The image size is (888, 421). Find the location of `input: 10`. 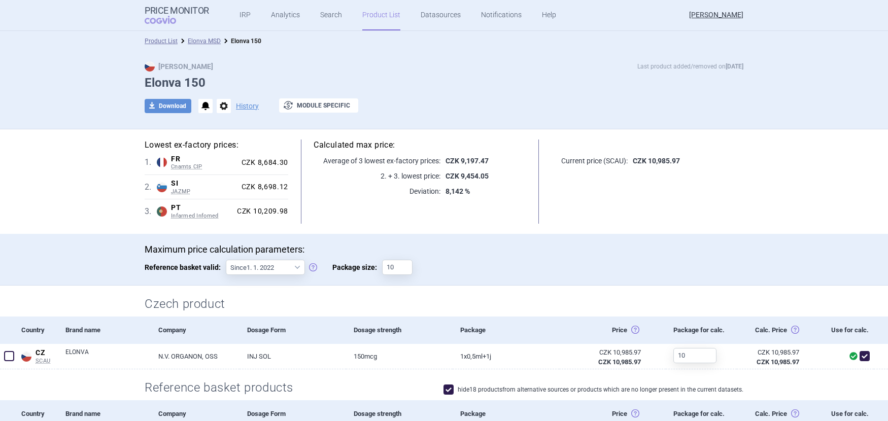

input: 10 is located at coordinates (694, 356).